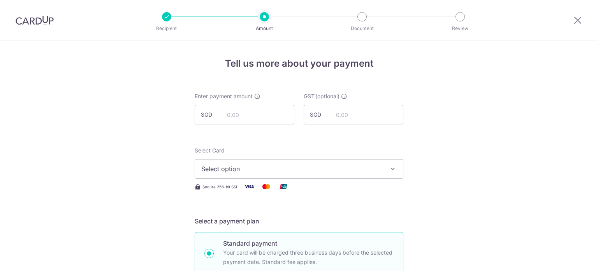  What do you see at coordinates (224, 96) in the screenshot?
I see `span: Enter payment amount` at bounding box center [224, 96].